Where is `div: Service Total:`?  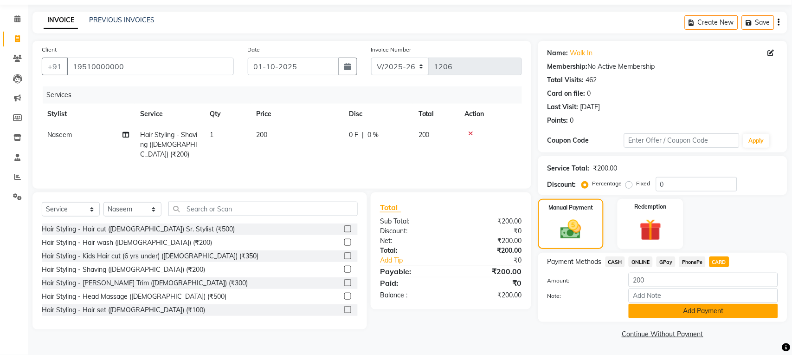
div: Service Total: is located at coordinates (569, 168).